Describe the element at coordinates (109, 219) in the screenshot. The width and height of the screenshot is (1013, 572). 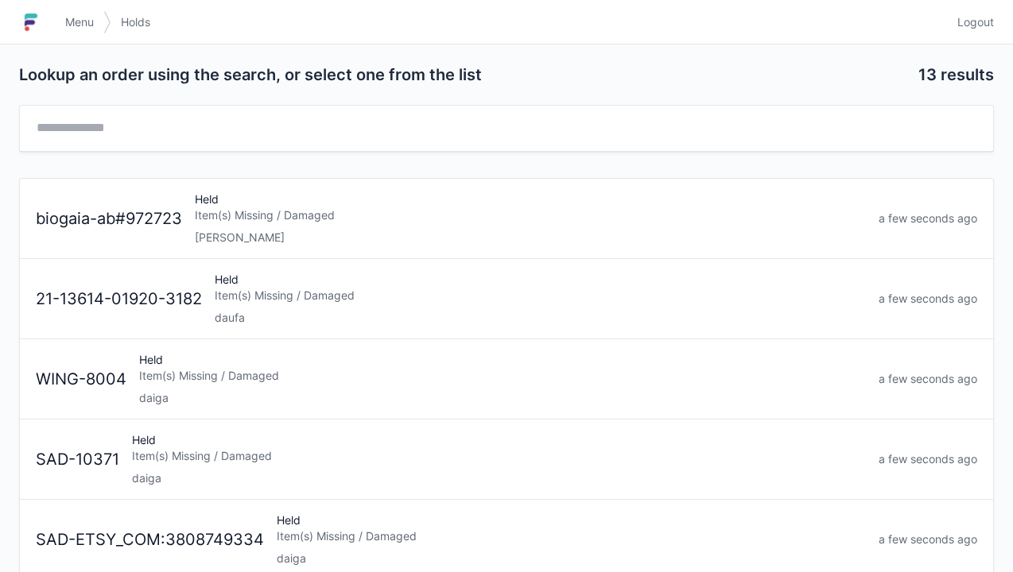
I see `div: biogaia-ab#972723` at that location.